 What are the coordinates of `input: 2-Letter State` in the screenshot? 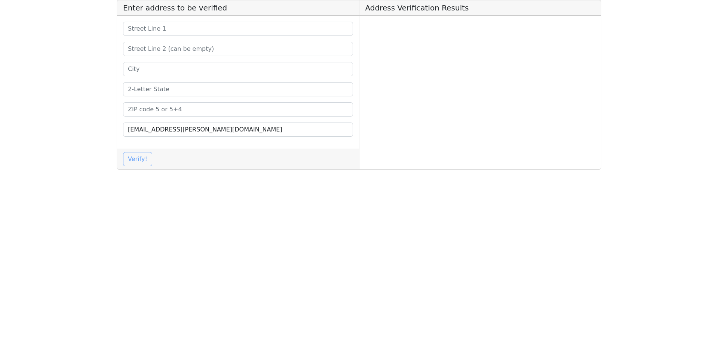 It's located at (238, 89).